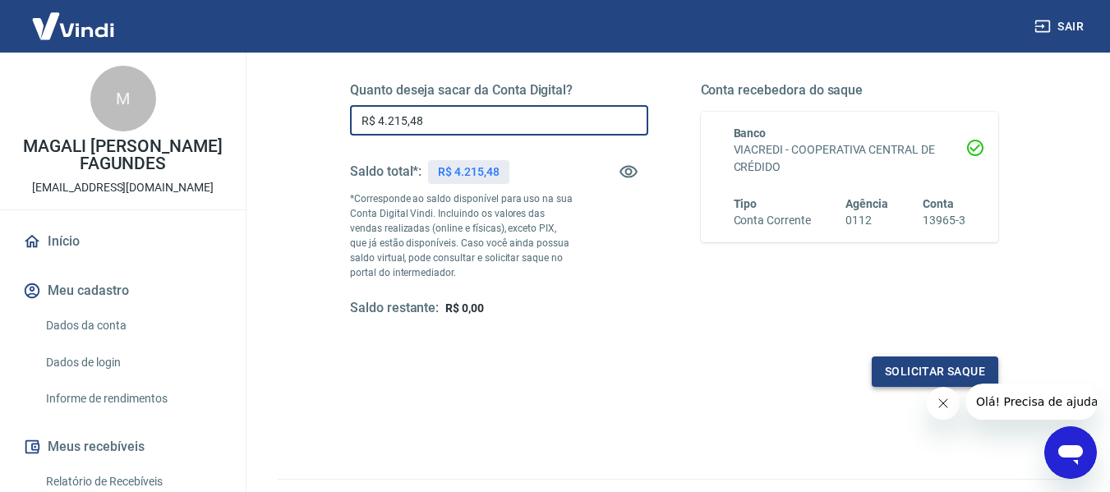 The image size is (1110, 492). Describe the element at coordinates (850, 90) in the screenshot. I see `h5: Conta recebedora do saque` at that location.